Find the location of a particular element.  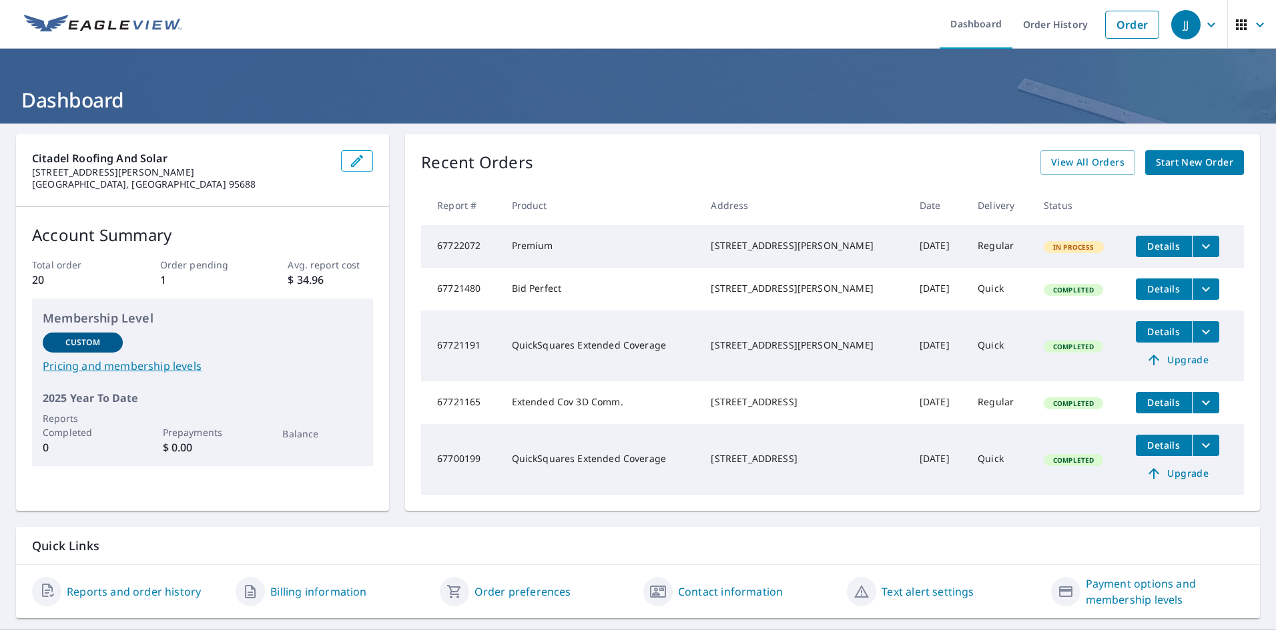

p: Balance is located at coordinates (322, 433).